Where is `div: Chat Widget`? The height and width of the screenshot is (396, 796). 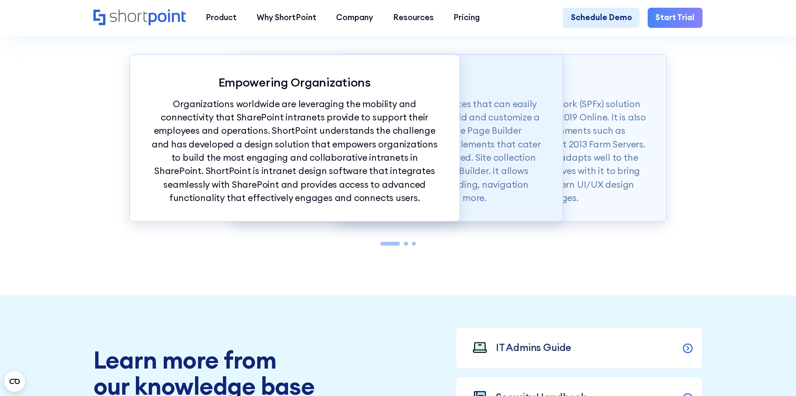 div: Chat Widget is located at coordinates (775, 376).